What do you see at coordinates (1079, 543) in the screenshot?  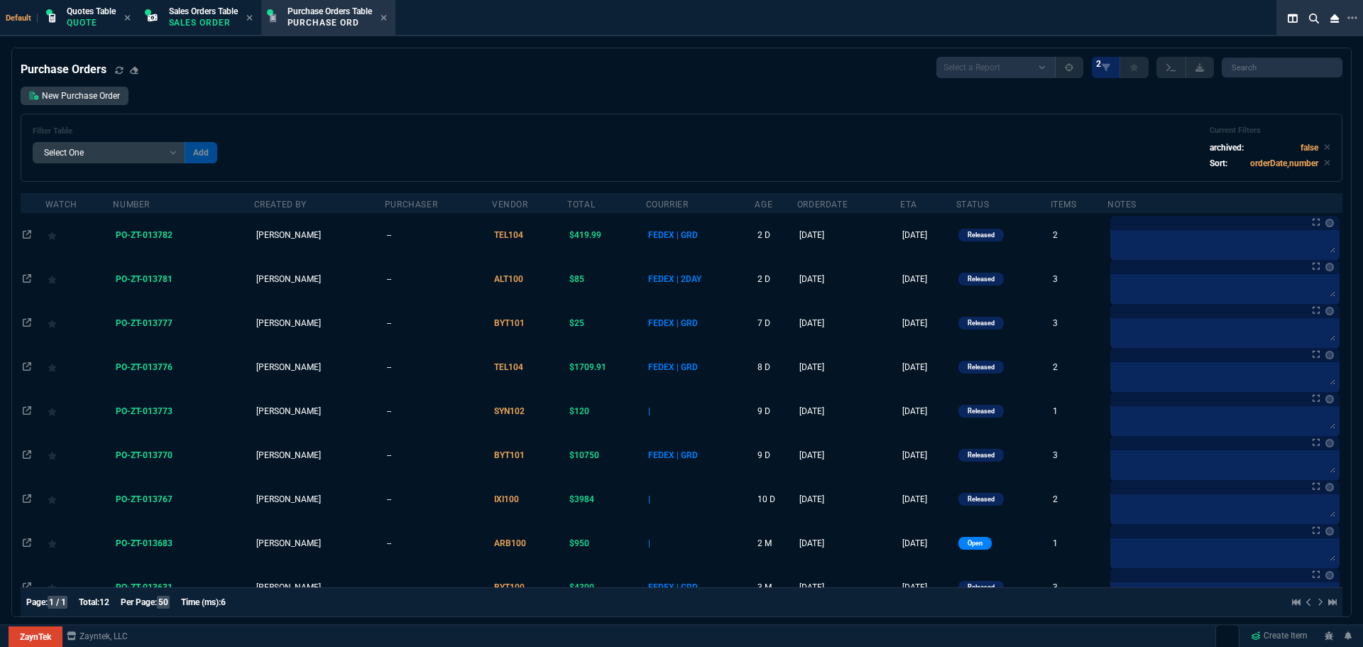 I see `td: 1` at bounding box center [1079, 543].